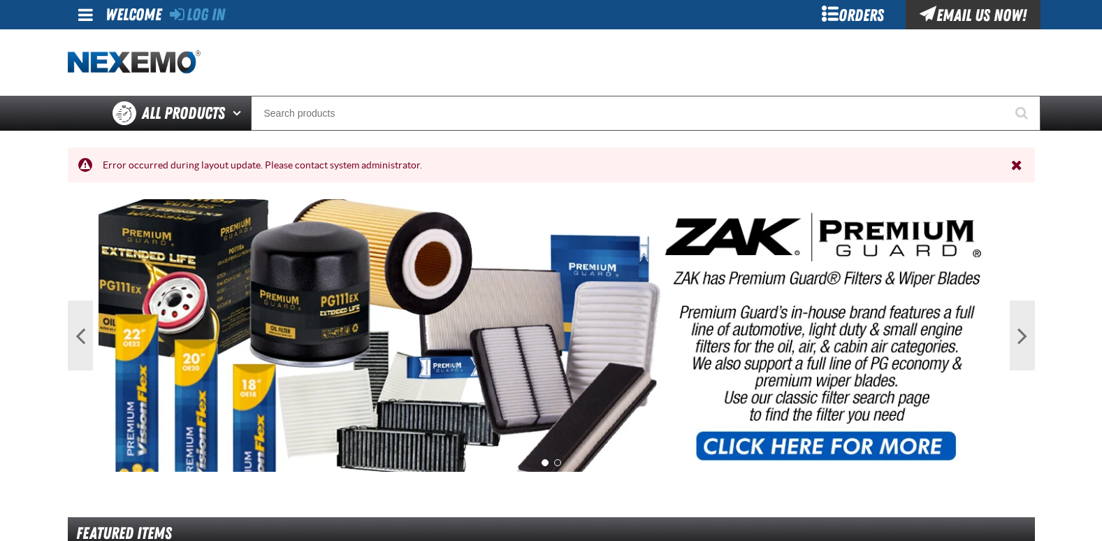 The image size is (1102, 541). What do you see at coordinates (183, 113) in the screenshot?
I see `span: All Products` at bounding box center [183, 113].